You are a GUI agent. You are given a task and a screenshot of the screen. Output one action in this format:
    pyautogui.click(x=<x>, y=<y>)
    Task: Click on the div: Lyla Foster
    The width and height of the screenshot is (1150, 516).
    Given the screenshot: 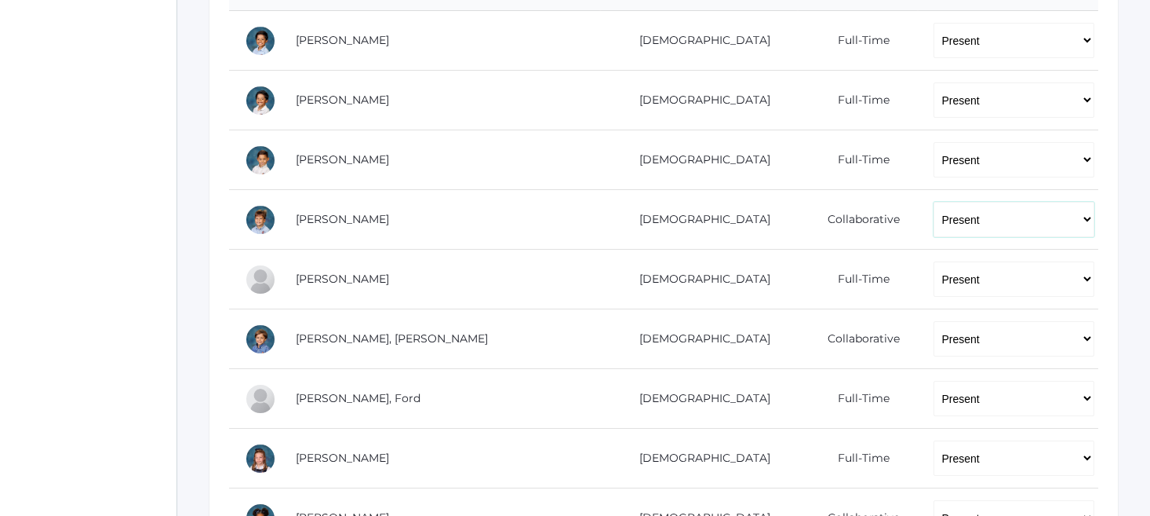 What is the action you would take?
    pyautogui.click(x=261, y=458)
    